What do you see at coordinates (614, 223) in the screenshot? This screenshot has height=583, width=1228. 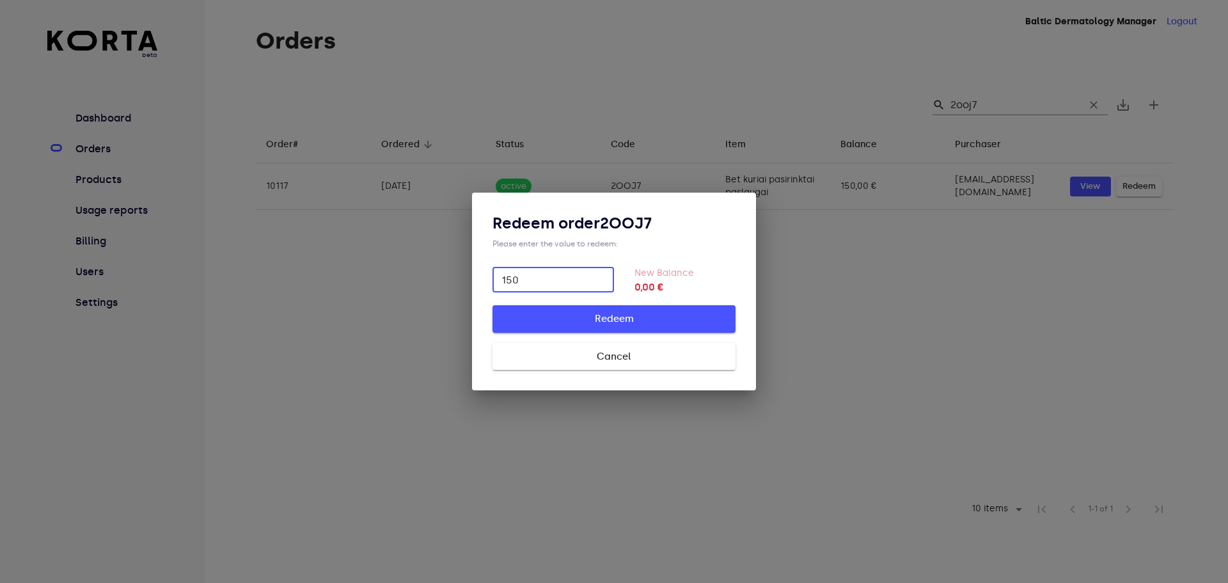 I see `h3: Redeem order 2OOJ7` at bounding box center [614, 223].